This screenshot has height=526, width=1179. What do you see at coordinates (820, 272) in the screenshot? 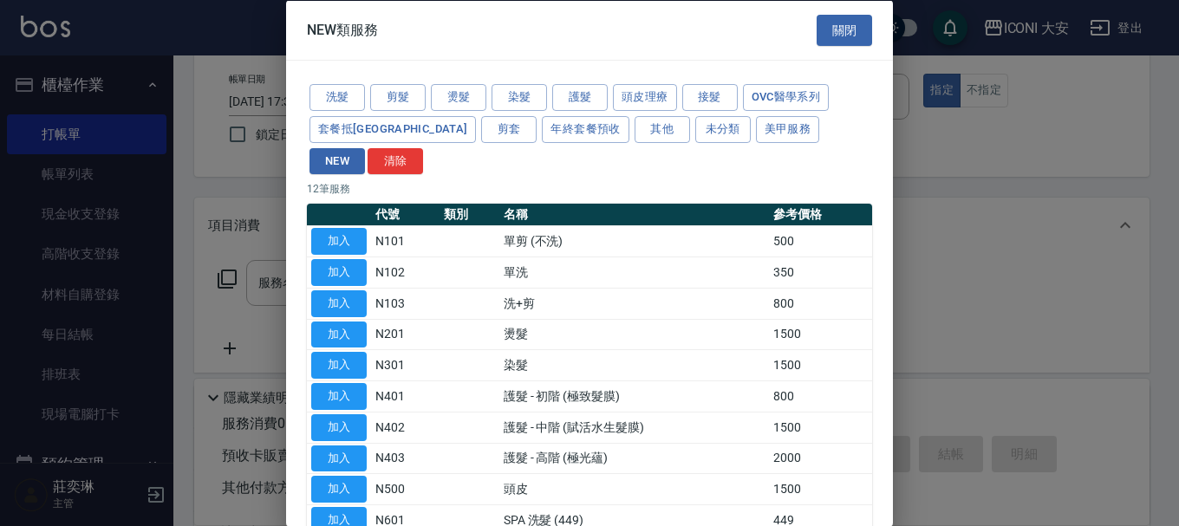
I see `td: 350` at bounding box center [820, 272].